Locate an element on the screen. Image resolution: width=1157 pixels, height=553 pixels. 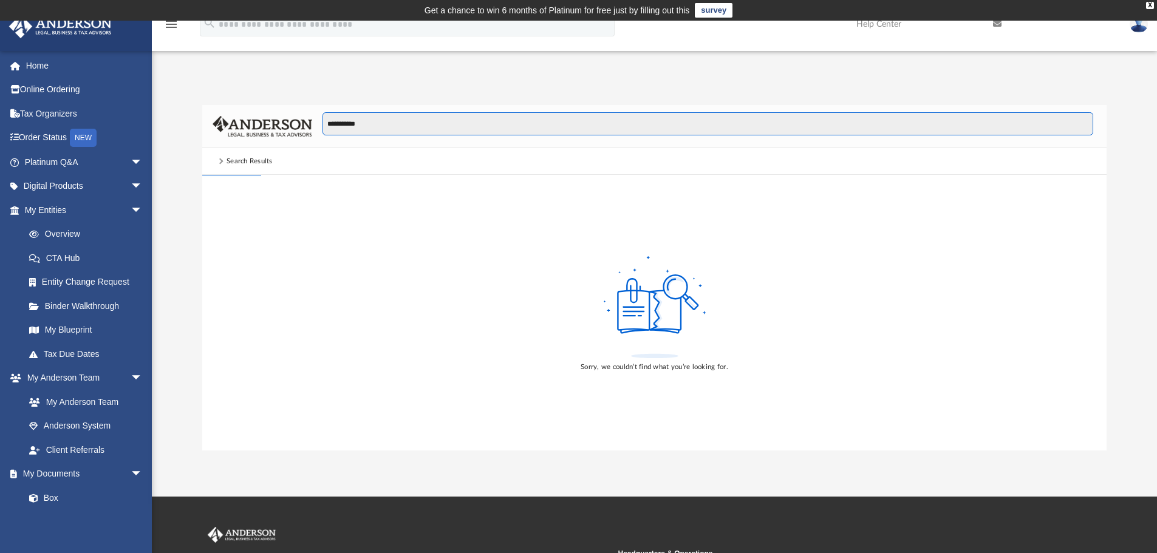
a: Box is located at coordinates (83, 498).